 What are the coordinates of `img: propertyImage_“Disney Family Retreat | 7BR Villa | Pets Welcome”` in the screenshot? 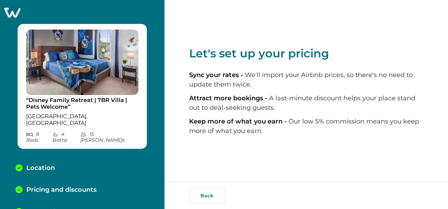 It's located at (82, 62).